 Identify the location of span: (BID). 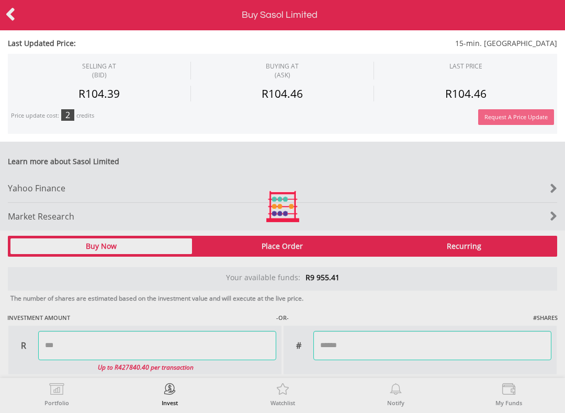
(99, 75).